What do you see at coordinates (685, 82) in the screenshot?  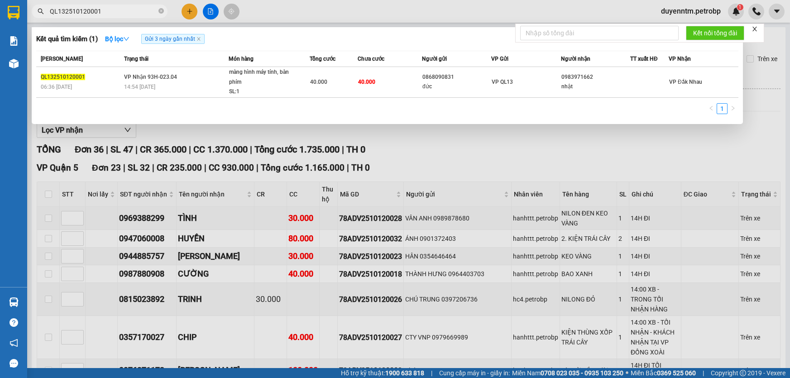 I see `span: VP Đắk Nhau` at bounding box center [685, 82].